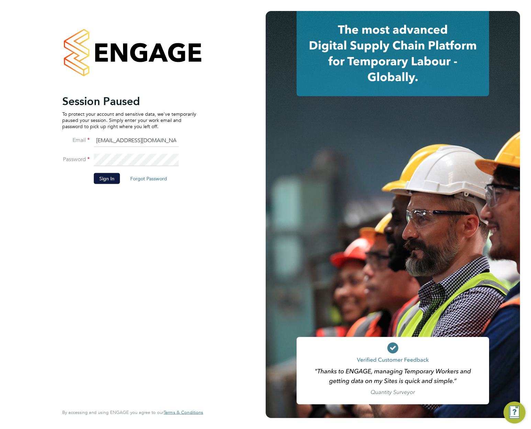  What do you see at coordinates (183, 413) in the screenshot?
I see `a: Terms & Conditions` at bounding box center [183, 413].